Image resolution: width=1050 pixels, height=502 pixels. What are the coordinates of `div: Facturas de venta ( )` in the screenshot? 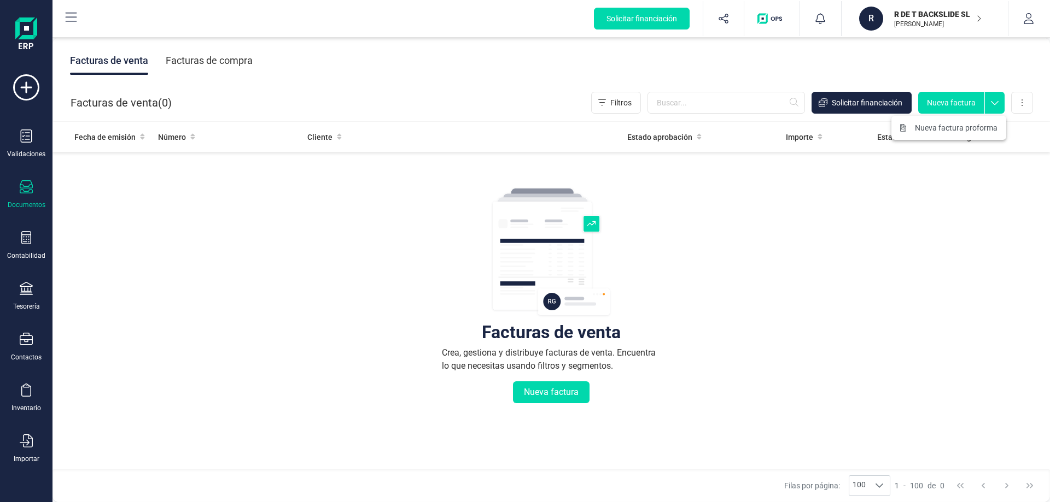 It's located at (121, 103).